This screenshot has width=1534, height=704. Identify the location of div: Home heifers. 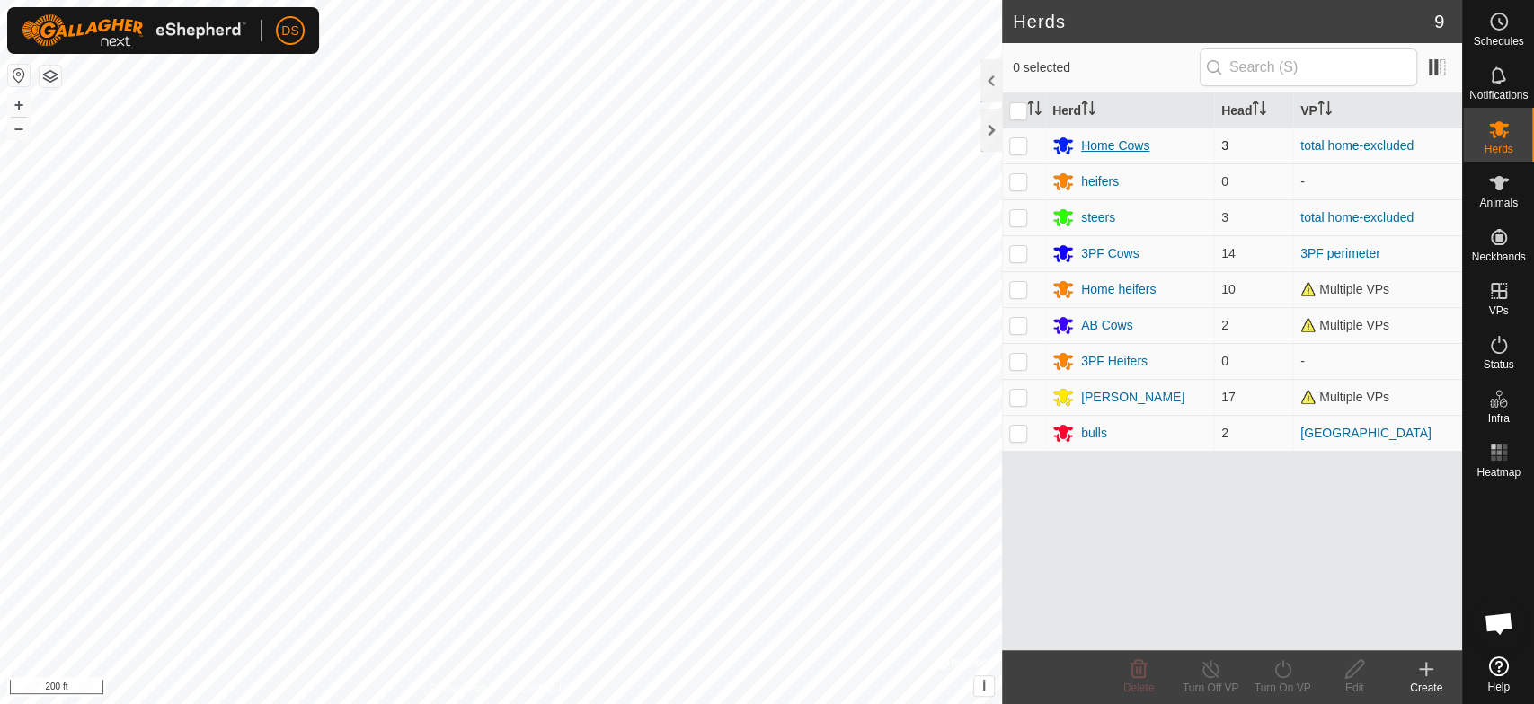
(1118, 289).